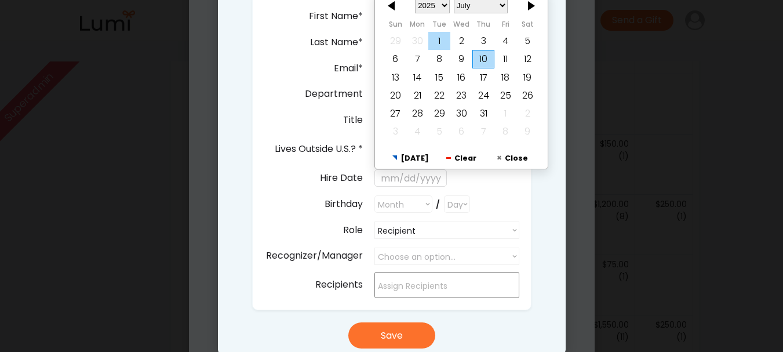  Describe the element at coordinates (512, 158) in the screenshot. I see `button: Close` at that location.